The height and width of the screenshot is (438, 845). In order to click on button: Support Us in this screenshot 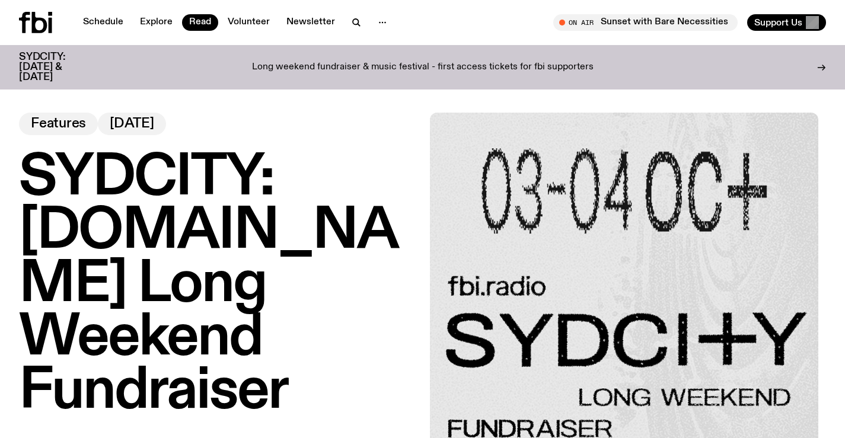, I will do `click(787, 23)`.